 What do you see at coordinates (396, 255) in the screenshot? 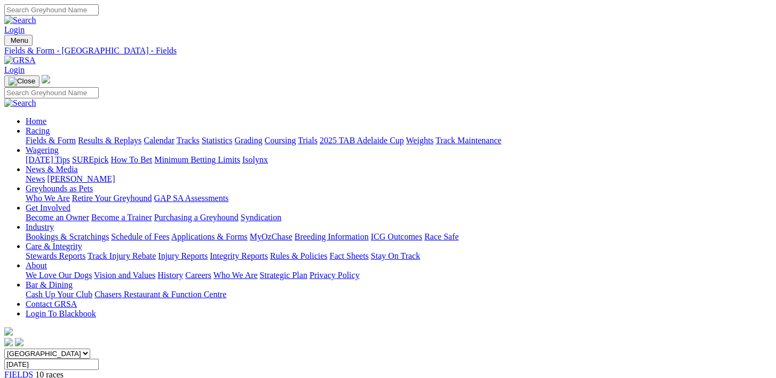
I see `a: Stay On Track` at bounding box center [396, 255].